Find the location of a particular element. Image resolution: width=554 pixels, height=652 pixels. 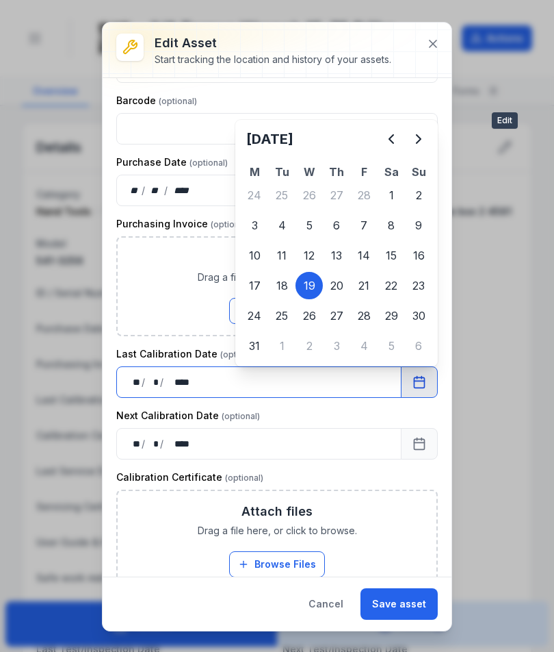

label: Purchasing Invoice is located at coordinates (183, 224).